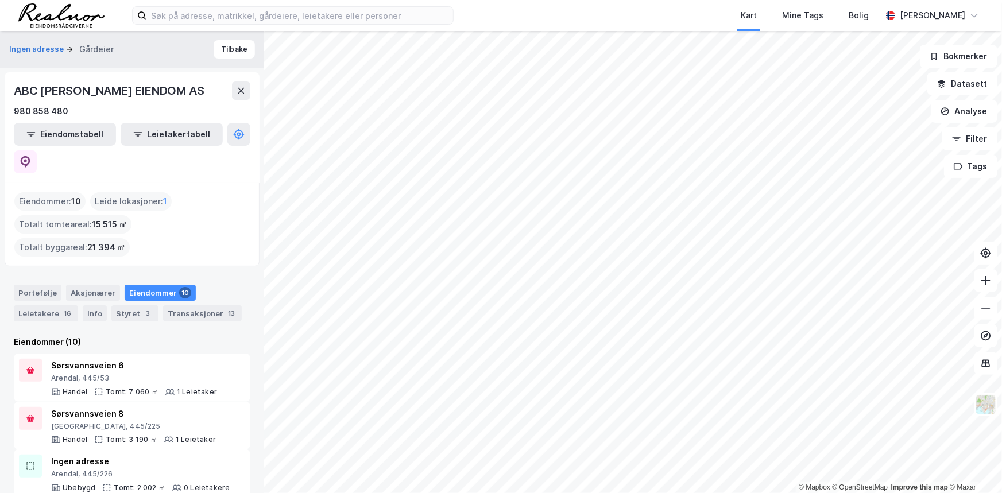  What do you see at coordinates (140, 474) in the screenshot?
I see `div: Arendal, 445/226` at bounding box center [140, 474].